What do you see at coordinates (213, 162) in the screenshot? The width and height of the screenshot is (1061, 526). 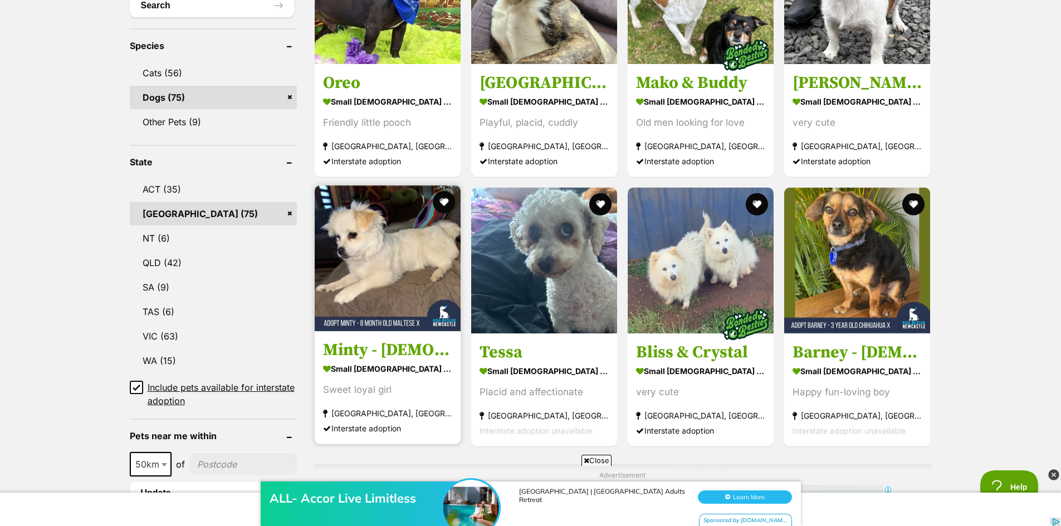 I see `header: State` at bounding box center [213, 162].